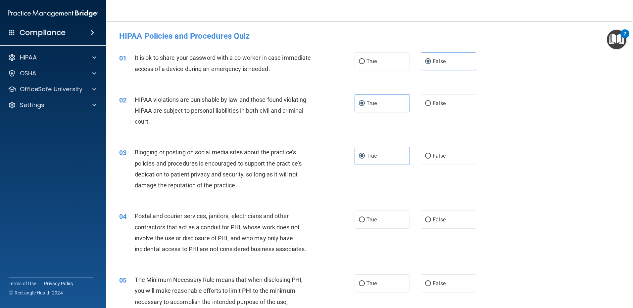  I want to click on span: 04, so click(123, 217).